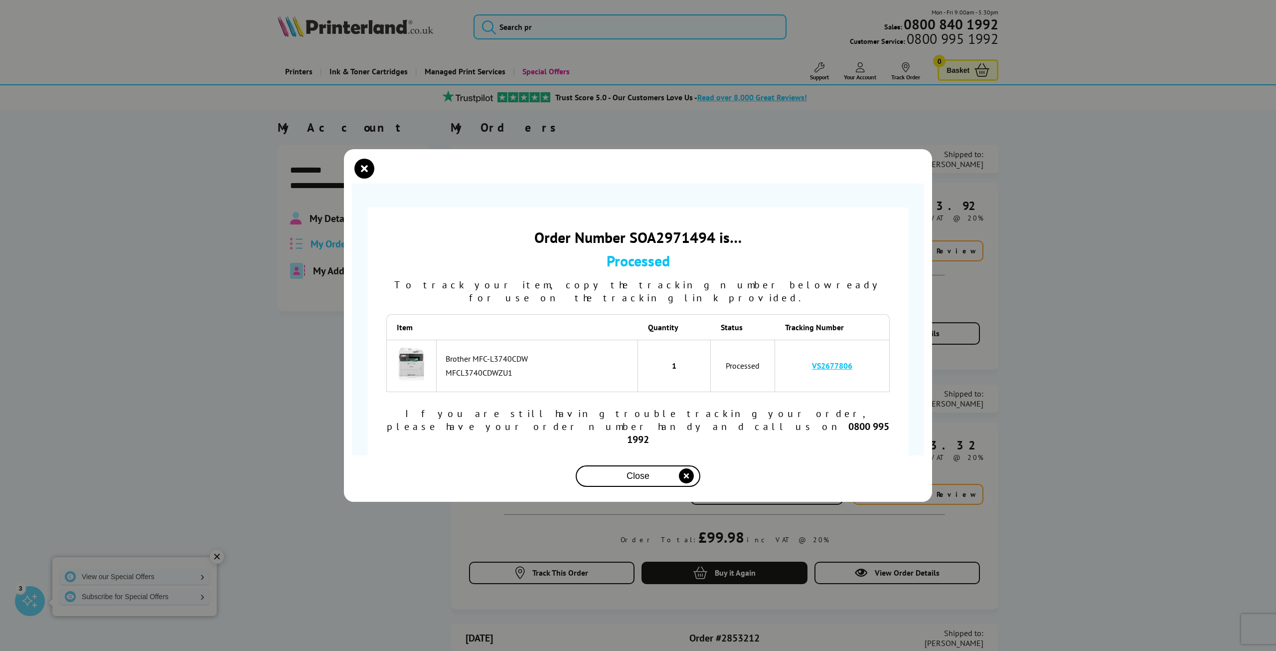  What do you see at coordinates (832, 365) in the screenshot?
I see `a: VS2677806` at bounding box center [832, 365].